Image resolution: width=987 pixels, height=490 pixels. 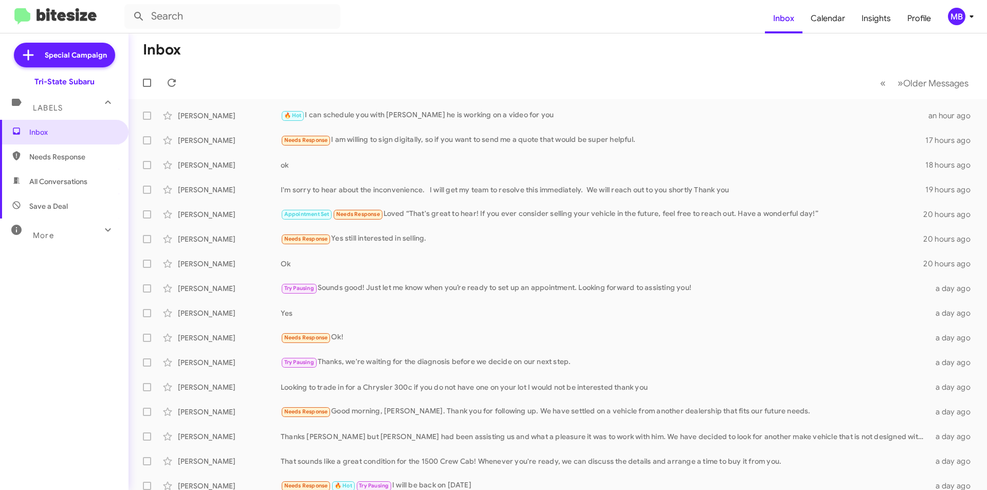 What do you see at coordinates (605, 337) in the screenshot?
I see `div: Ok!` at bounding box center [605, 337].